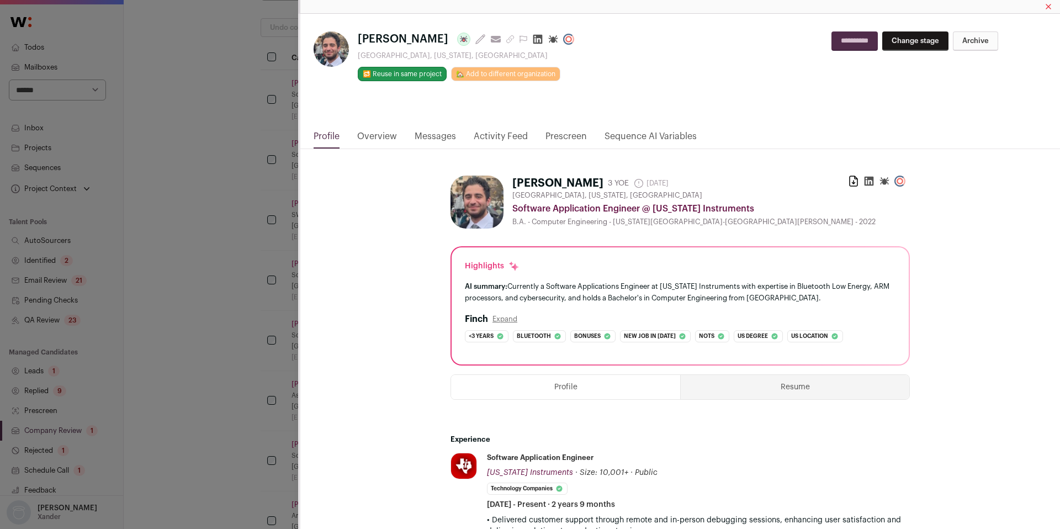 This screenshot has height=529, width=1060. Describe the element at coordinates (795, 387) in the screenshot. I see `button: Resume` at that location.